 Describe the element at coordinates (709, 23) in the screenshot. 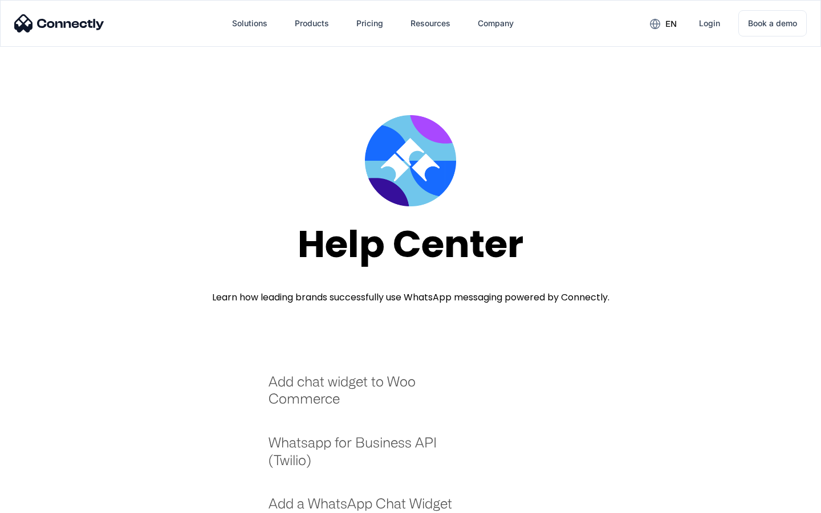

I see `a: Login` at that location.